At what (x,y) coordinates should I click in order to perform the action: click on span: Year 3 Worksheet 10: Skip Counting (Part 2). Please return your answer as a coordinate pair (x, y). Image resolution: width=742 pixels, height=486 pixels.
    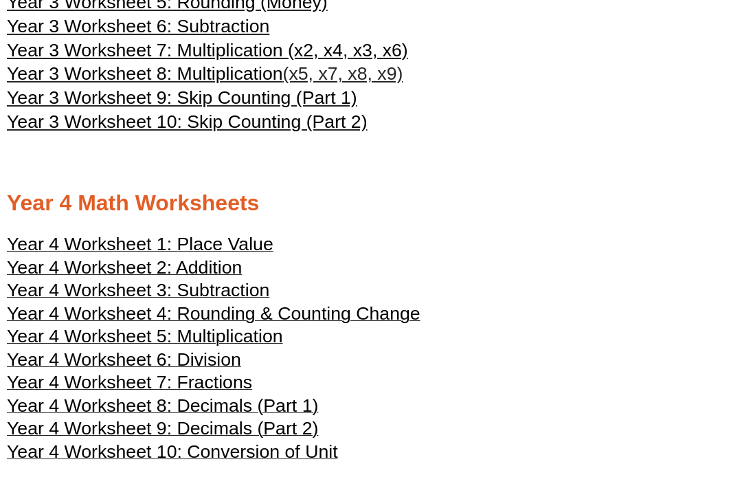
    Looking at the image, I should click on (187, 122).